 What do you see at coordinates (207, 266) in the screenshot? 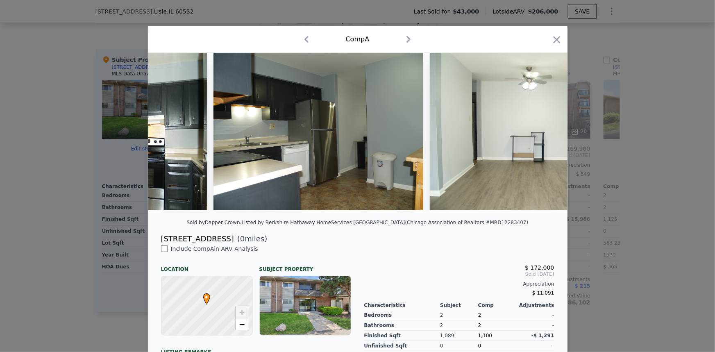
I see `div: Location` at bounding box center [207, 266].